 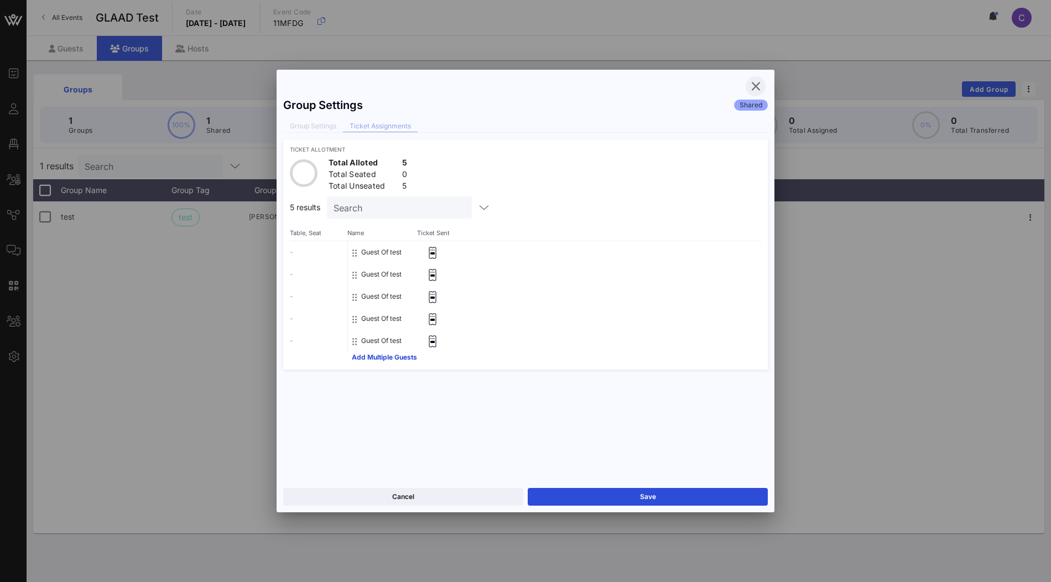 I want to click on button: Save, so click(x=648, y=497).